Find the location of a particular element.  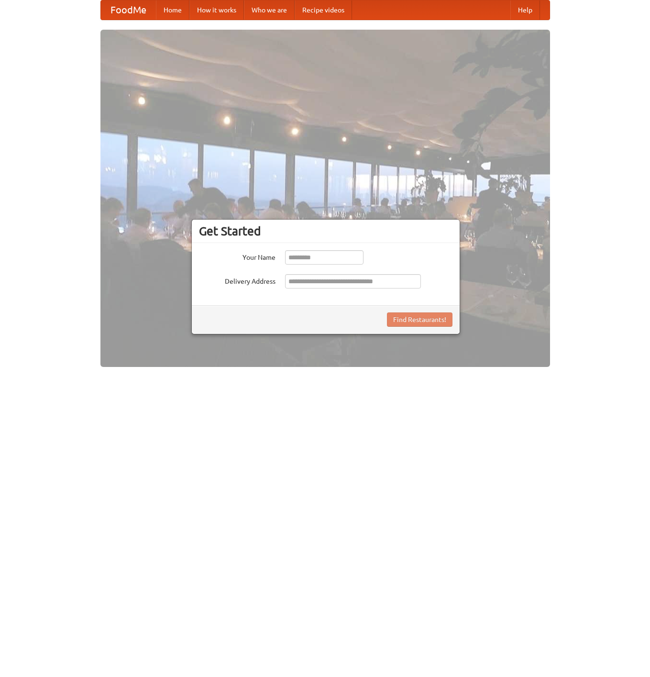

a: Who we are is located at coordinates (269, 10).